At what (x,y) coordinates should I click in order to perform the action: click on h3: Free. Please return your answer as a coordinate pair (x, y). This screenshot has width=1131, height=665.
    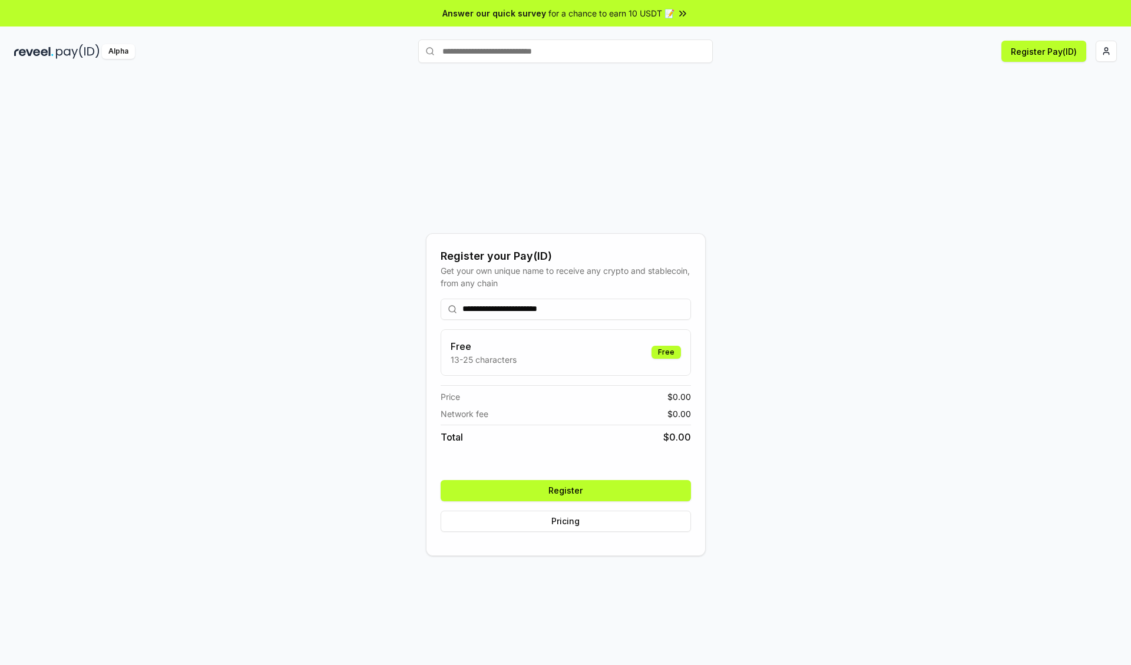
    Looking at the image, I should click on (484, 346).